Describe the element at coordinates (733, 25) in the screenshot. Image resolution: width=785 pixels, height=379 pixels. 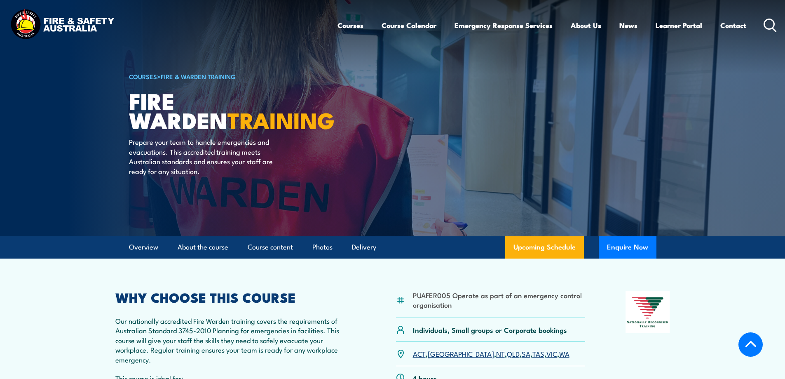
I see `a: Contact` at that location.